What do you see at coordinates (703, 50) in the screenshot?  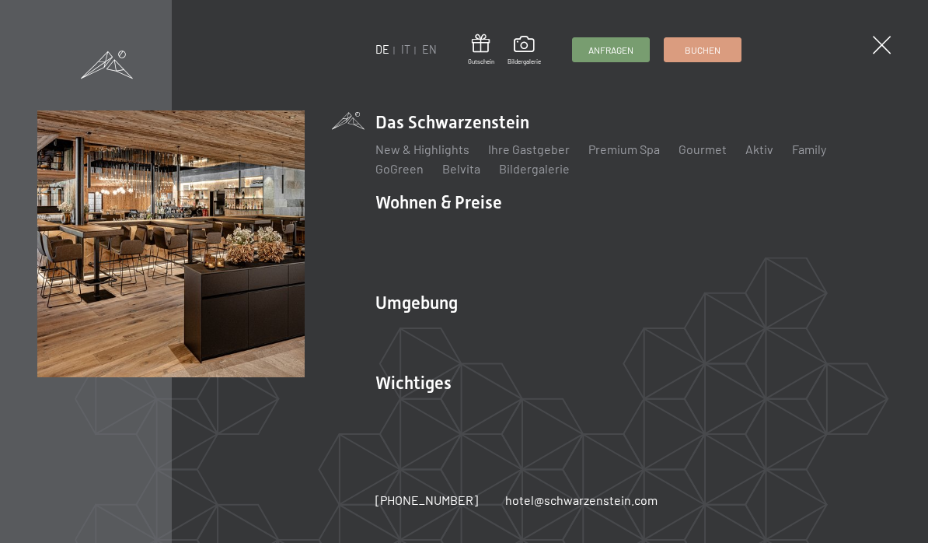 I see `span: Buchen` at bounding box center [703, 50].